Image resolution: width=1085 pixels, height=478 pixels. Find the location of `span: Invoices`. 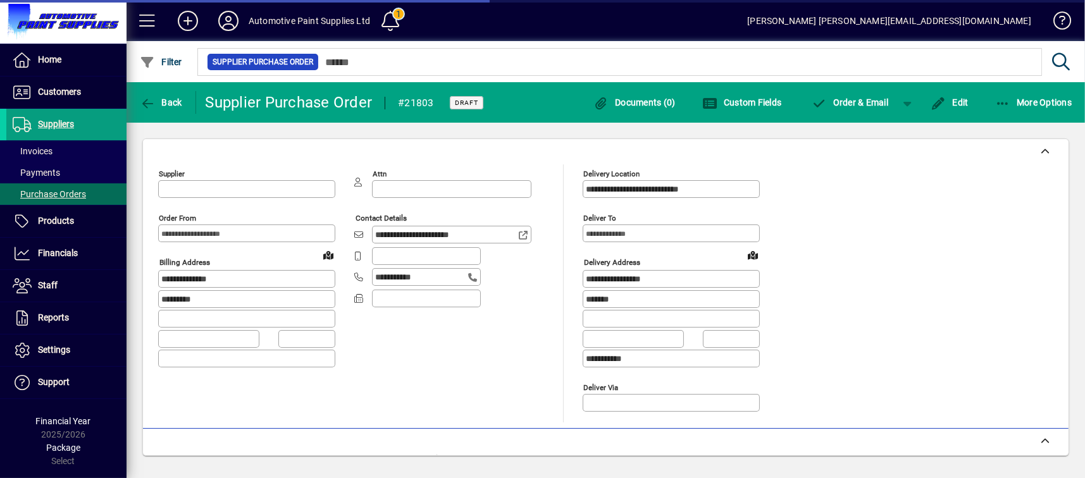

span: Invoices is located at coordinates (32, 151).